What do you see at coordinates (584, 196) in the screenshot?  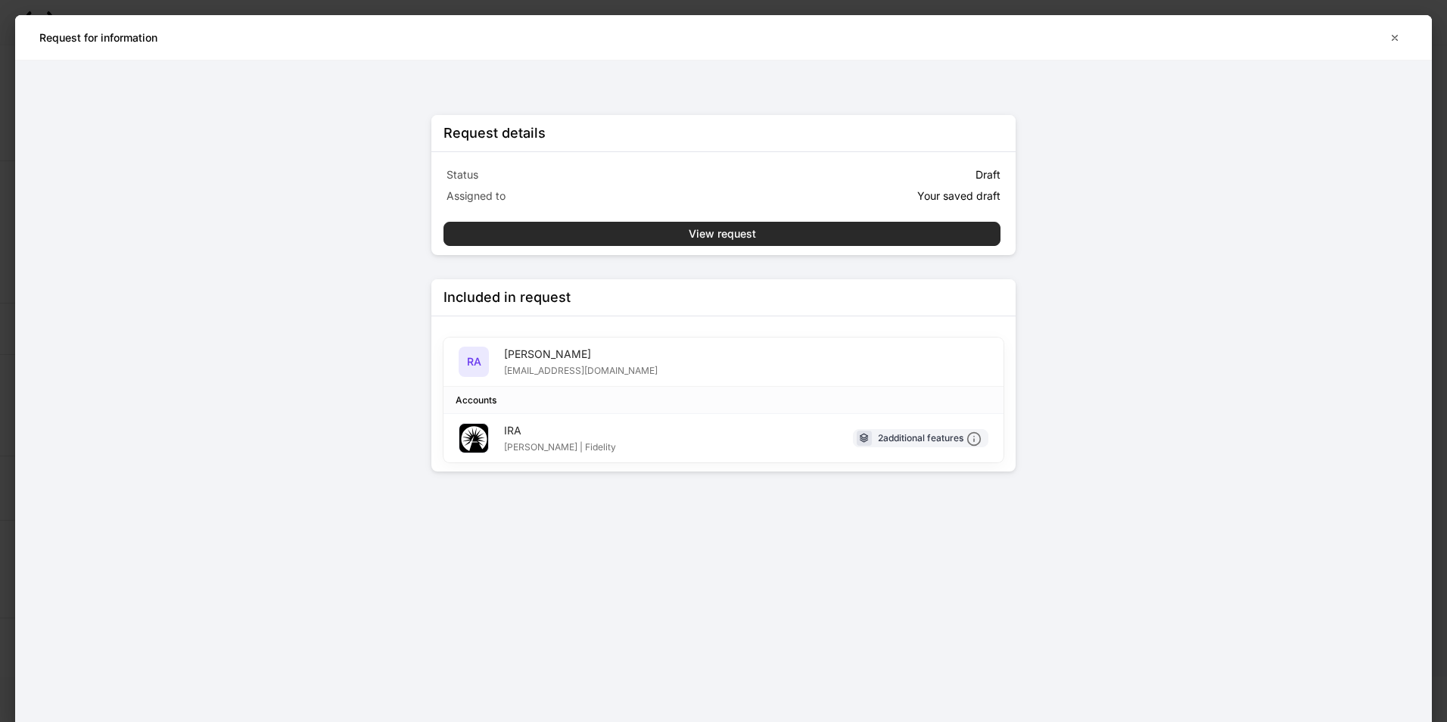 I see `p: Assigned to` at bounding box center [584, 196].